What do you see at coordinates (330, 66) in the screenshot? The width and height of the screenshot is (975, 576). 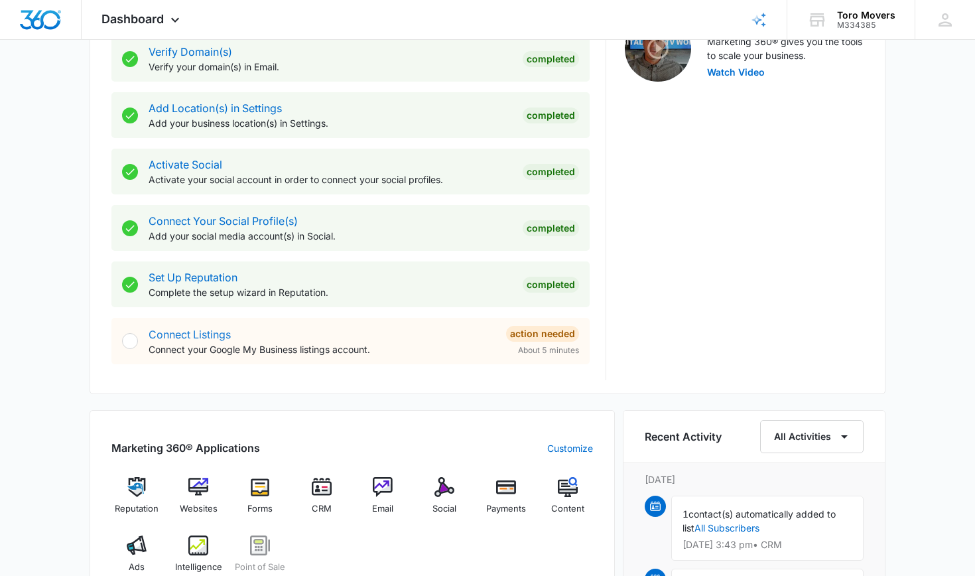 I see `p: Verify your domain(s) in Email.` at bounding box center [330, 66].